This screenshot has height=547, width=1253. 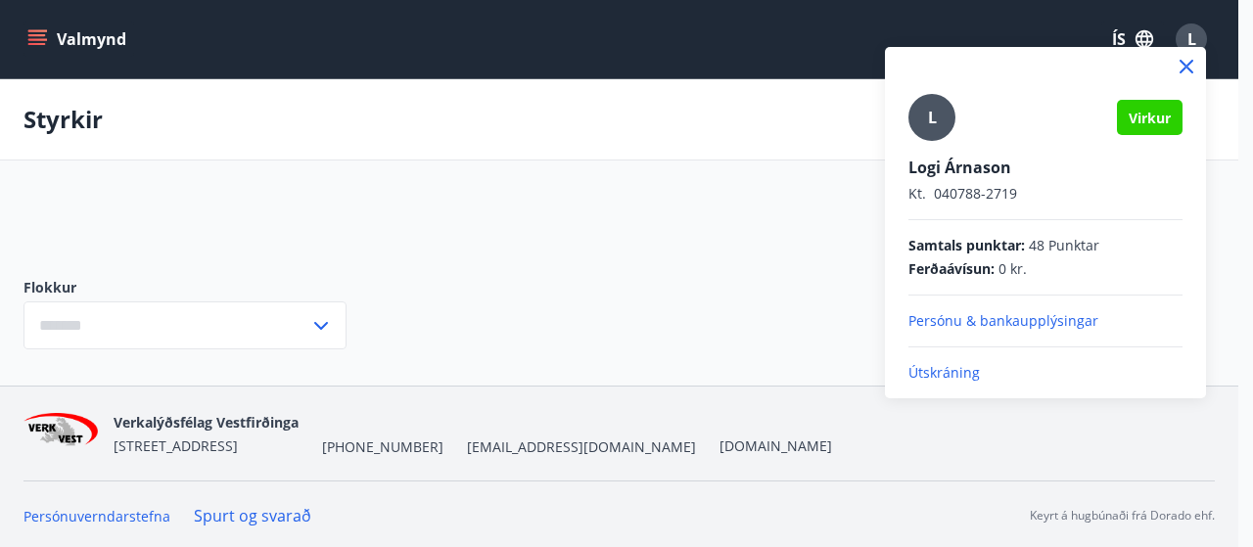 I want to click on span: Virkur, so click(x=1149, y=117).